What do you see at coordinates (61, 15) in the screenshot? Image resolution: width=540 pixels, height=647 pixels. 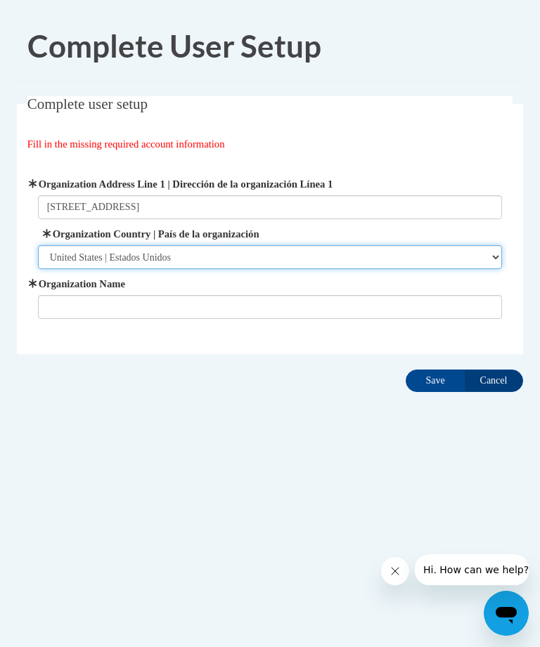 I see `span: Hi. How can we help?` at bounding box center [61, 15].